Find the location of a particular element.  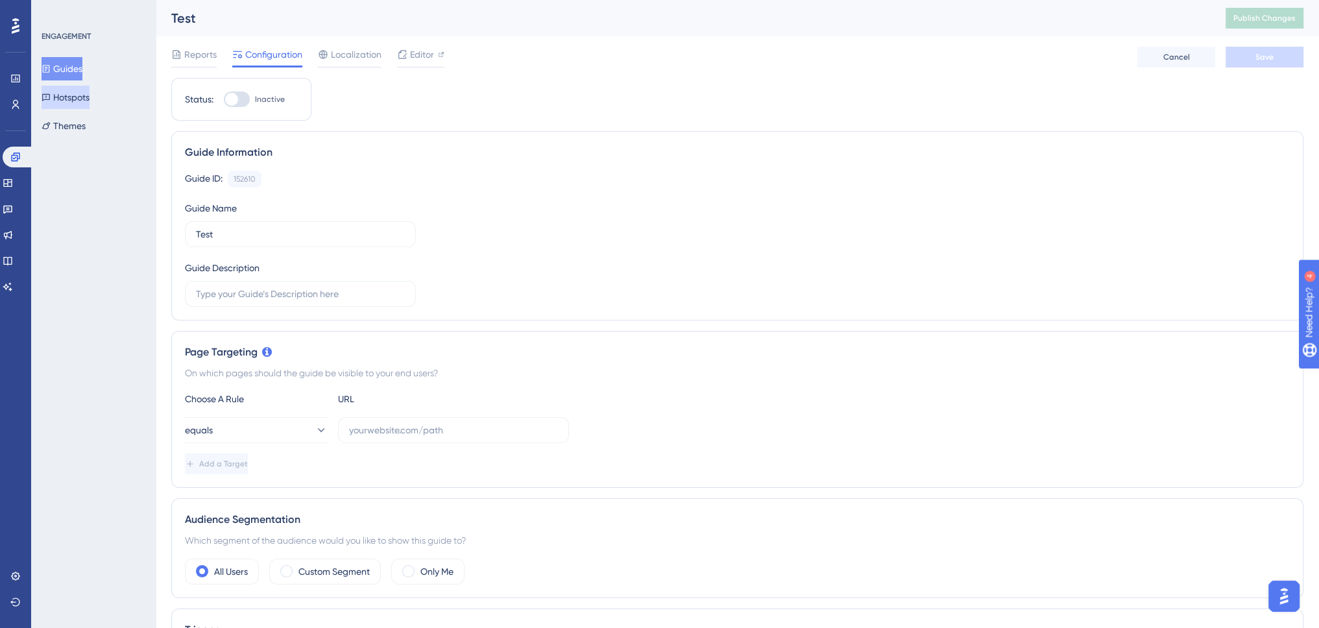

div: URL is located at coordinates (409, 399).